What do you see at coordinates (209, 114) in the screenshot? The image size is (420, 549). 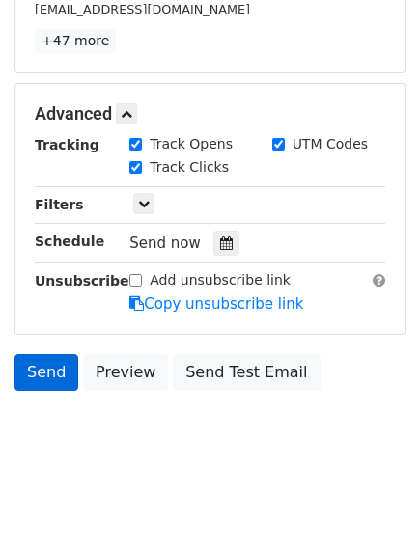 I see `h5: Advanced` at bounding box center [209, 114].